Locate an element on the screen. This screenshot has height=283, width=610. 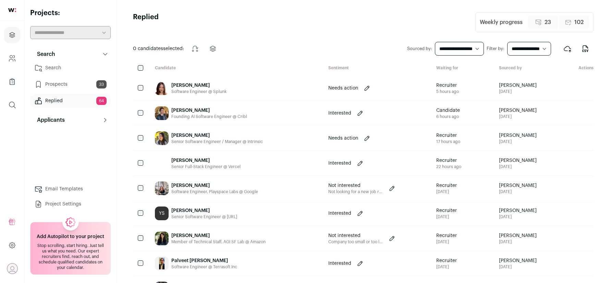
img: 895fdd86e62c844e843ecc9e153d5e4495ed76494143b02b3743892d9a54c6c7 is located at coordinates (162, 88).